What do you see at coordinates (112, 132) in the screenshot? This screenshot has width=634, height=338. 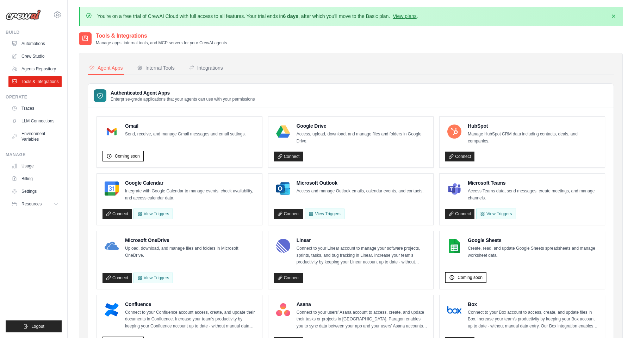 I see `img: Gmail Logo` at bounding box center [112, 132].